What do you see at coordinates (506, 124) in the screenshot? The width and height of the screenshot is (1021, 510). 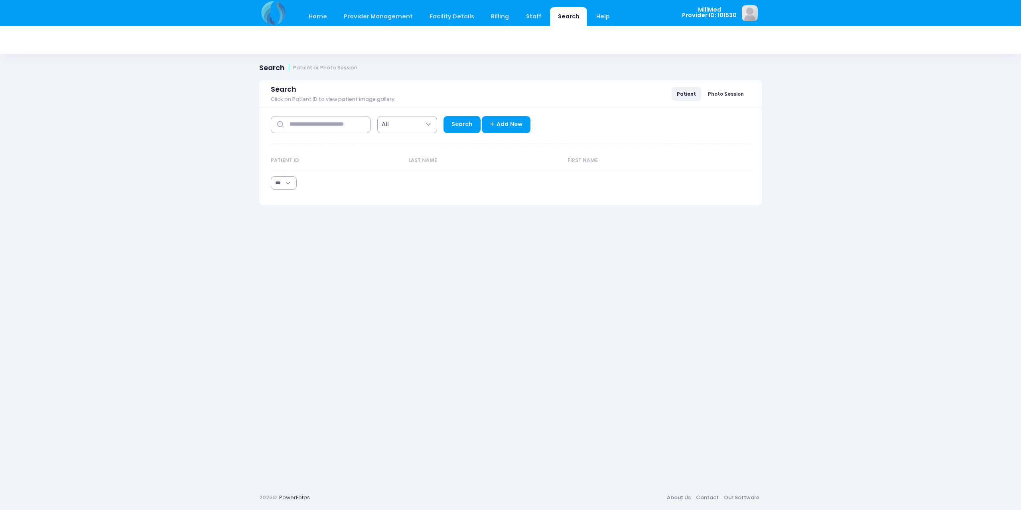 I see `a: Add New` at bounding box center [506, 124].